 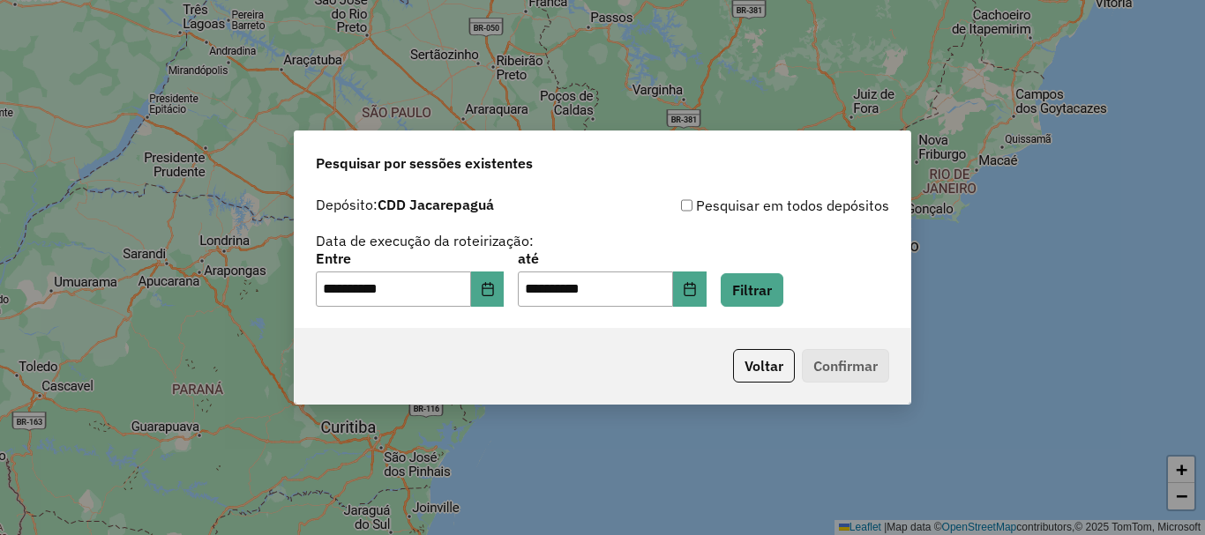 I want to click on strong: CDD Jacarepaguá, so click(x=436, y=205).